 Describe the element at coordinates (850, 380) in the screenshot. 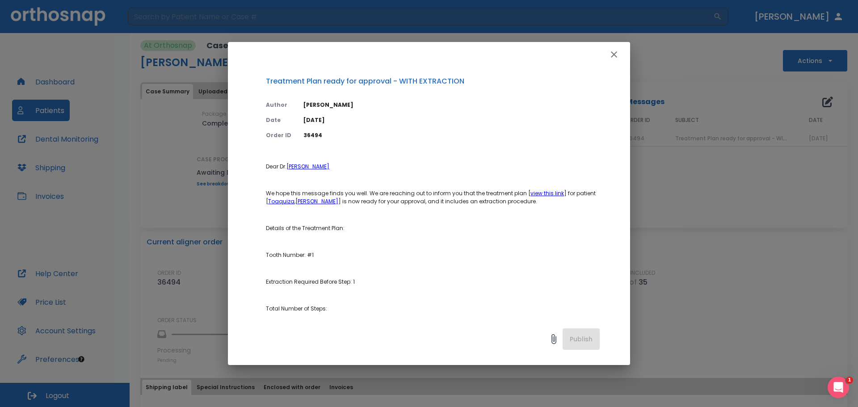

I see `span: 1` at that location.